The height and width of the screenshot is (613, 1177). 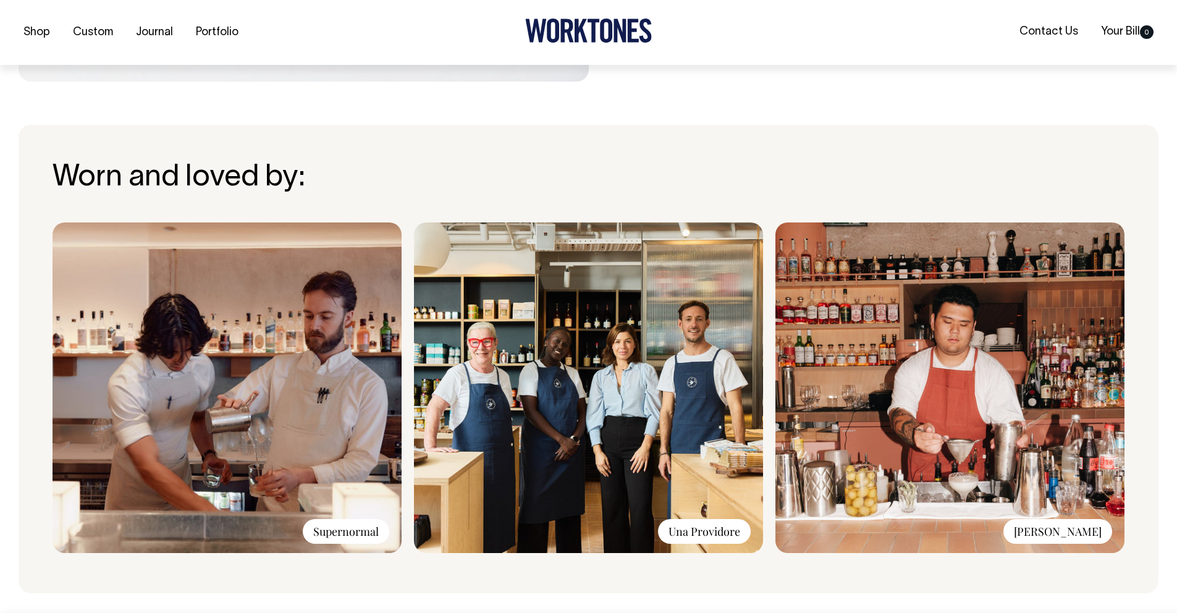 What do you see at coordinates (704, 531) in the screenshot?
I see `div: Una Providore` at bounding box center [704, 531].